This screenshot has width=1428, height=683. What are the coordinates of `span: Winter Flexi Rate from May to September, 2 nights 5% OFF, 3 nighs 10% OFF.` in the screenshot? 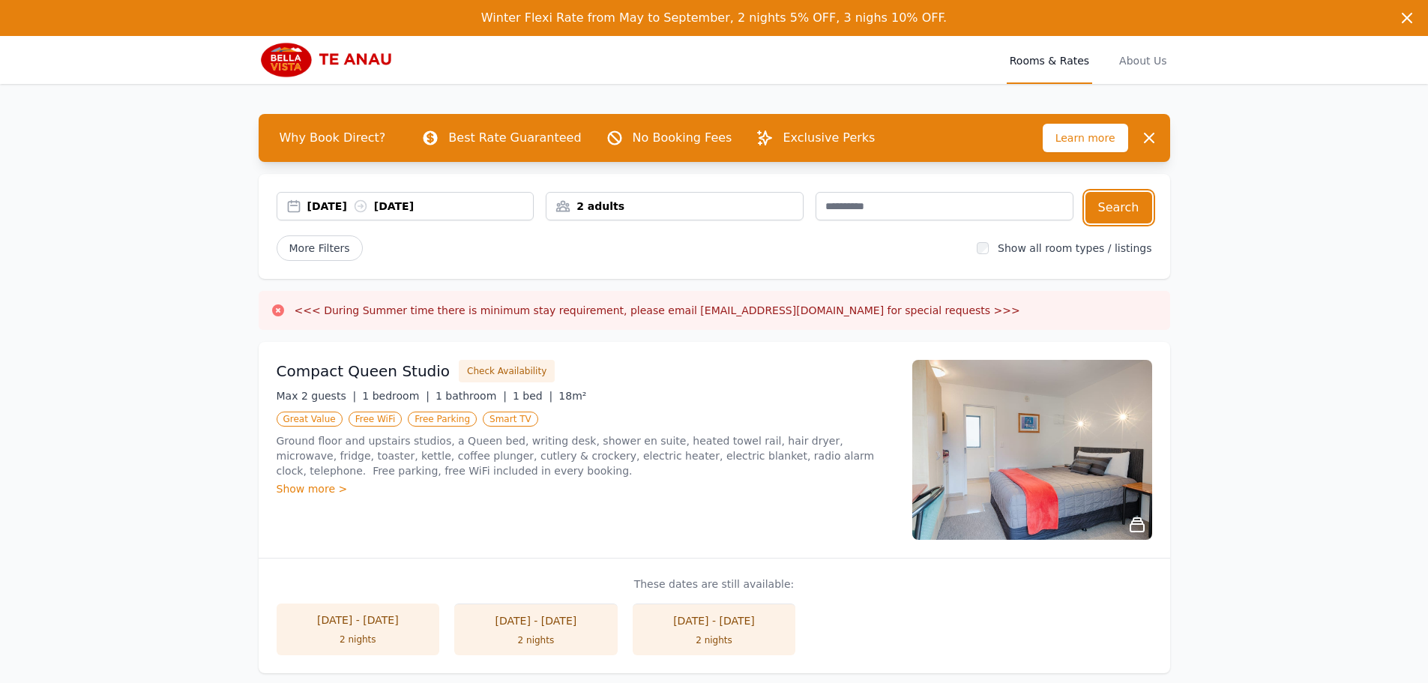 It's located at (714, 17).